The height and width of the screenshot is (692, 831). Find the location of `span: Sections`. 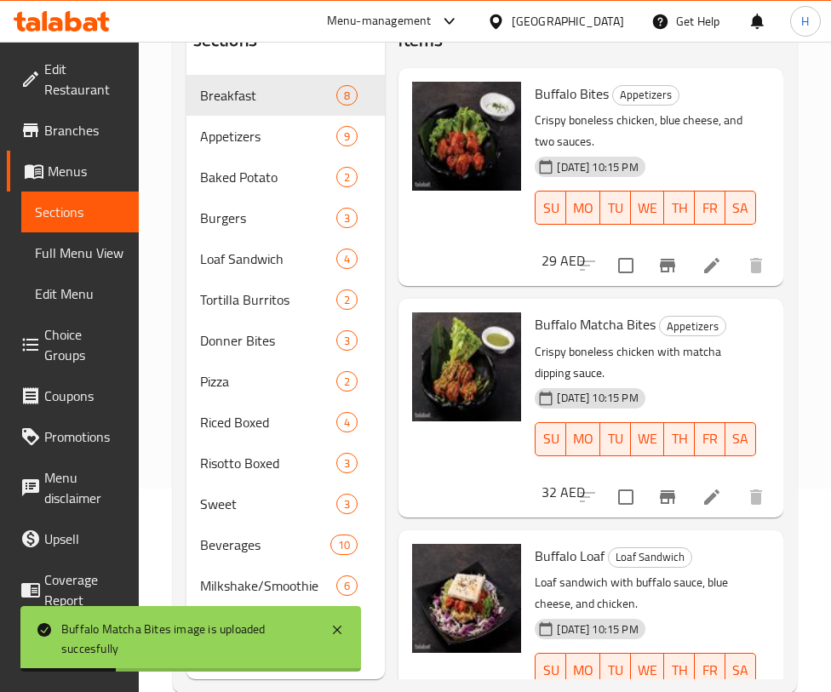

span: Sections is located at coordinates (80, 212).